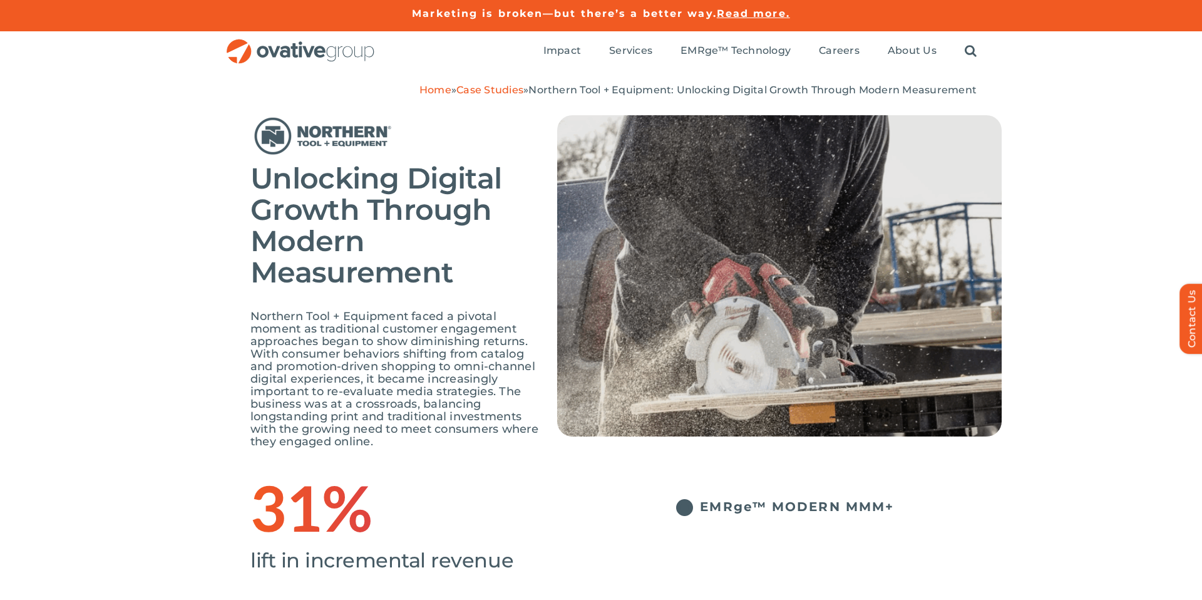  What do you see at coordinates (490, 90) in the screenshot?
I see `a: Case Studies` at bounding box center [490, 90].